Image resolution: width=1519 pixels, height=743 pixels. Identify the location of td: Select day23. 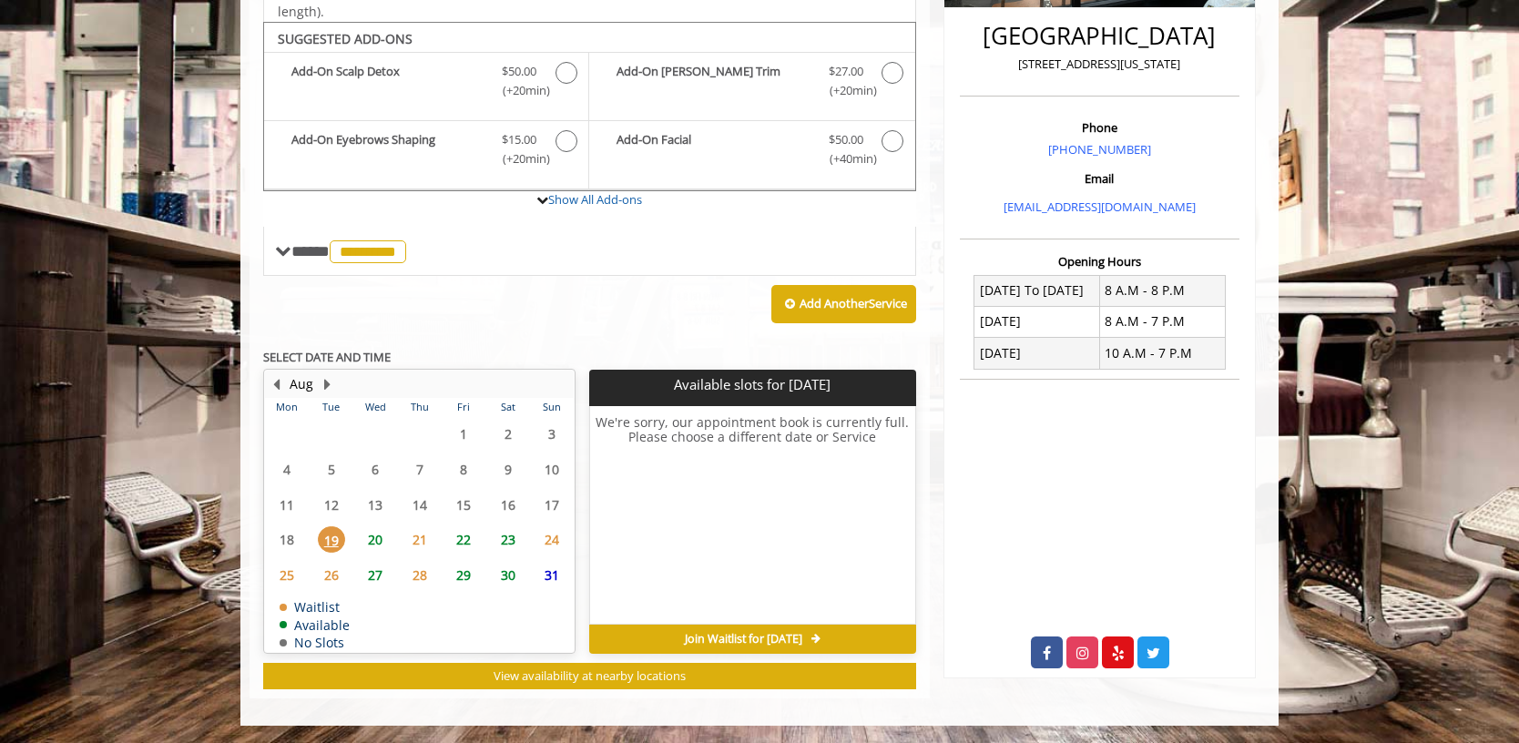
(507, 539).